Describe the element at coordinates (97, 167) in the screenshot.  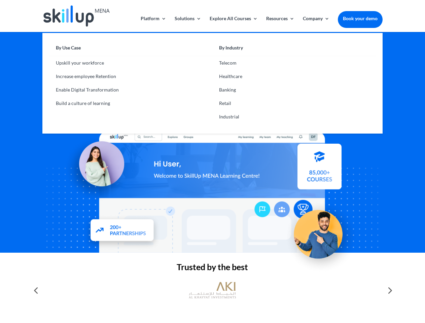
I see `img: Learning Management Solution - SkillUp` at that location.